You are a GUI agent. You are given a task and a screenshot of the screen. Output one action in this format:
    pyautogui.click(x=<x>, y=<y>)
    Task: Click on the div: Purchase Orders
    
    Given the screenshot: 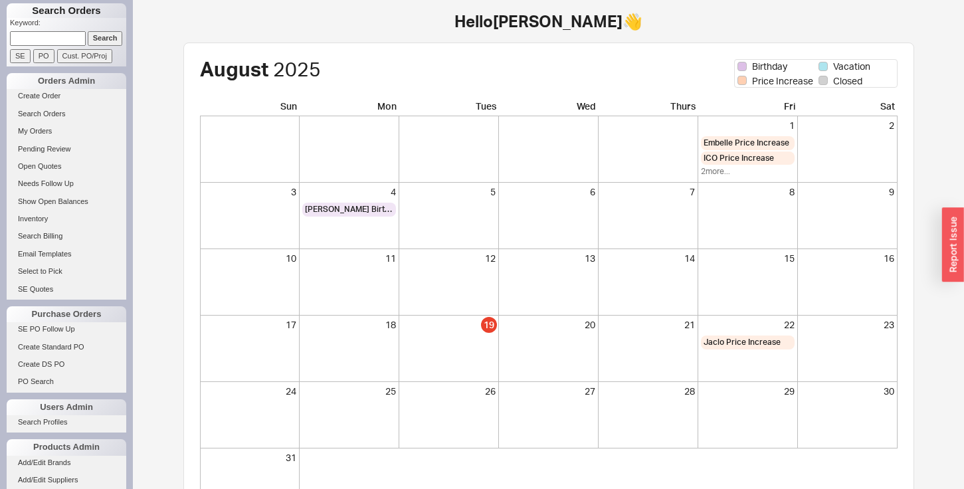 What is the action you would take?
    pyautogui.click(x=66, y=314)
    